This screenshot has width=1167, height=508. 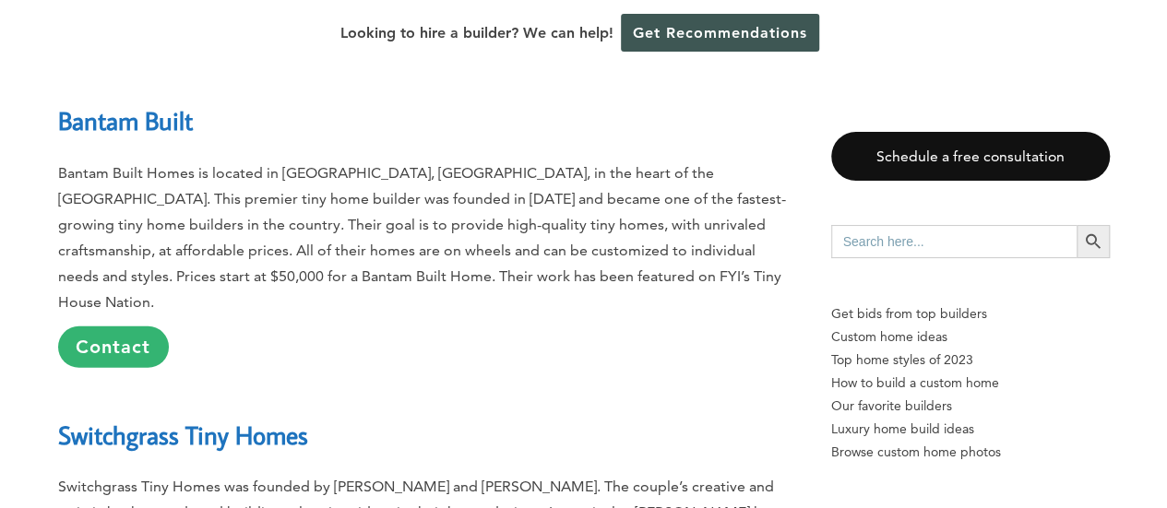 I want to click on input: Search here..., so click(x=954, y=242).